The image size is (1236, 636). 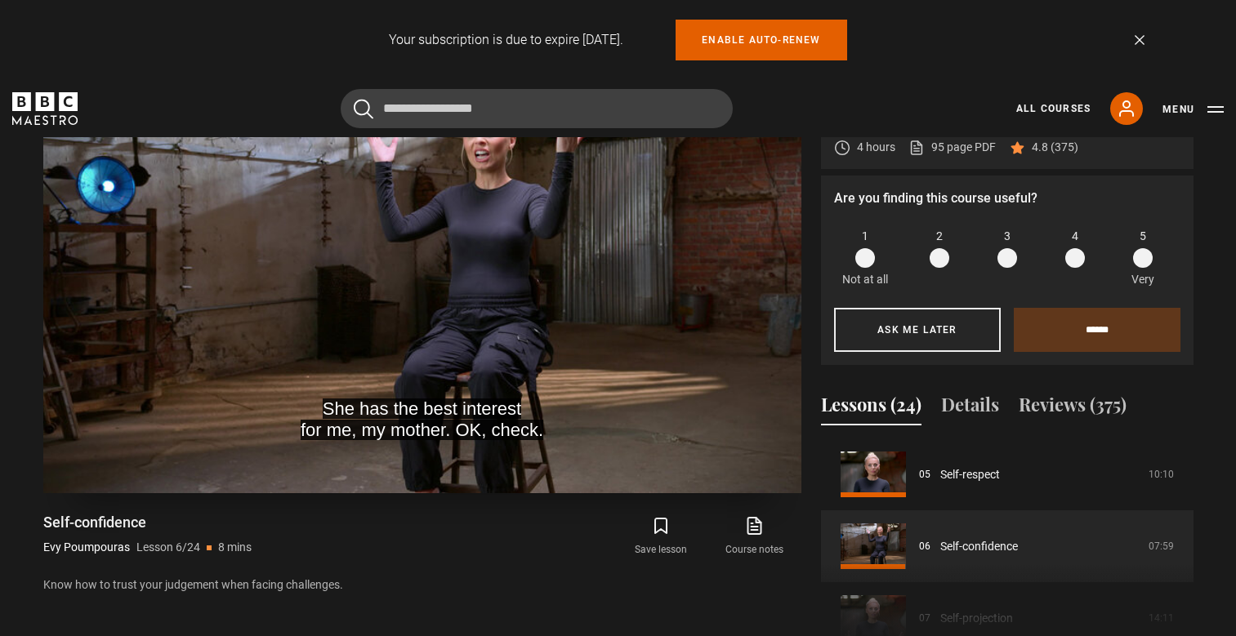 What do you see at coordinates (363, 109) in the screenshot?
I see `button: Submit the search query` at bounding box center [363, 109].